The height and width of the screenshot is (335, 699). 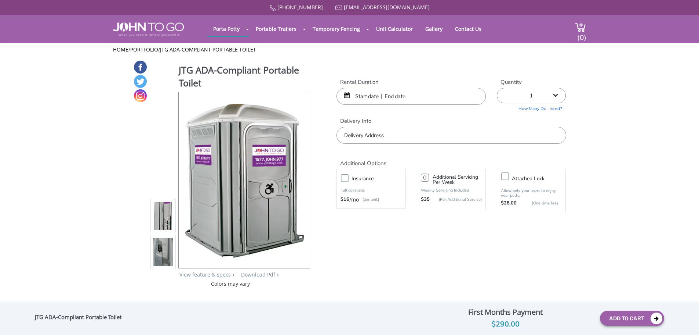 What do you see at coordinates (582, 34) in the screenshot?
I see `span: (0)` at bounding box center [582, 34].